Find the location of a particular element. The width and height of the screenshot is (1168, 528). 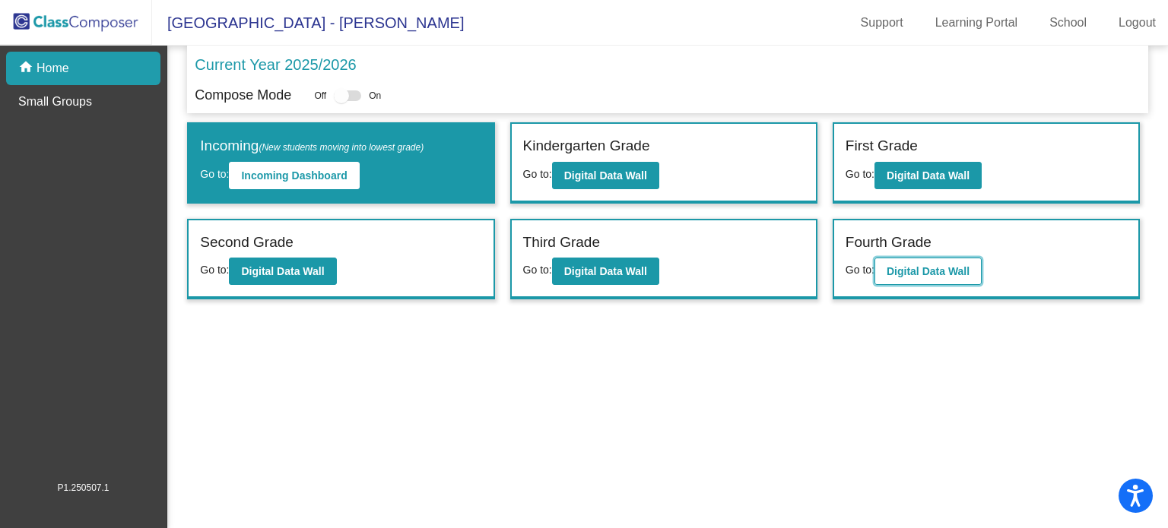

a: Learning Portal is located at coordinates (976, 23).